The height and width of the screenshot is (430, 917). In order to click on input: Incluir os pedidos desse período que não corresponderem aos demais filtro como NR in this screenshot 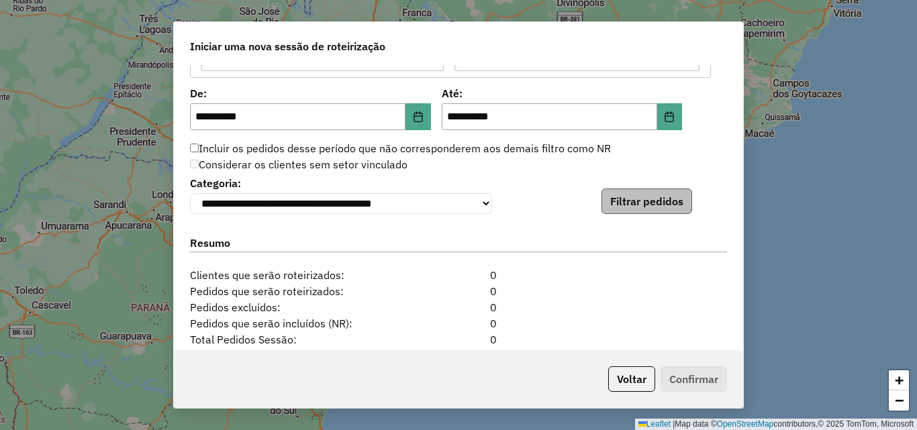, I will do `click(194, 148)`.